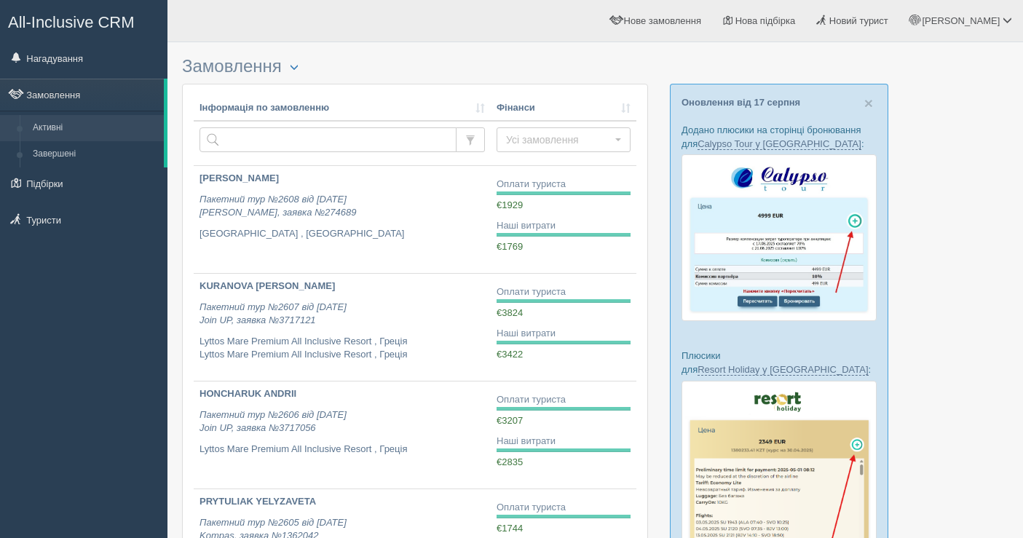 This screenshot has width=1023, height=538. What do you see at coordinates (71, 22) in the screenshot?
I see `span: All-Inclusive CRM` at bounding box center [71, 22].